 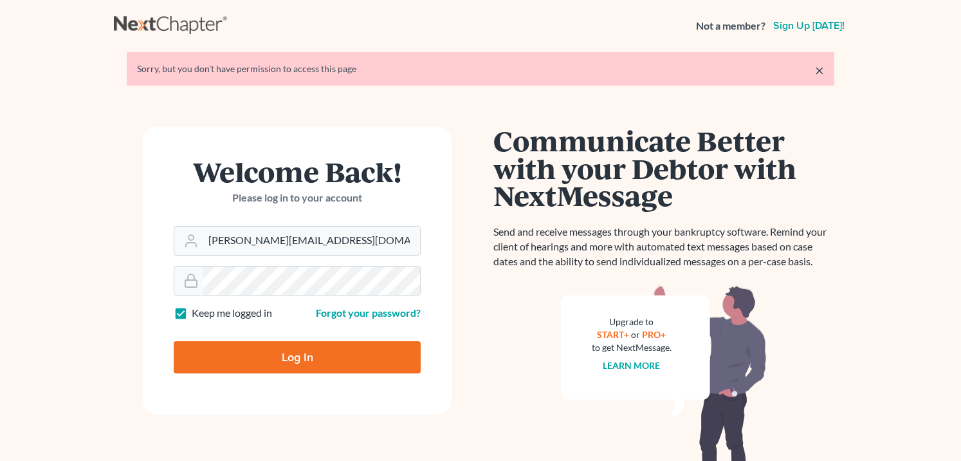 What do you see at coordinates (297, 171) in the screenshot?
I see `h1: Welcome Back!` at bounding box center [297, 171].